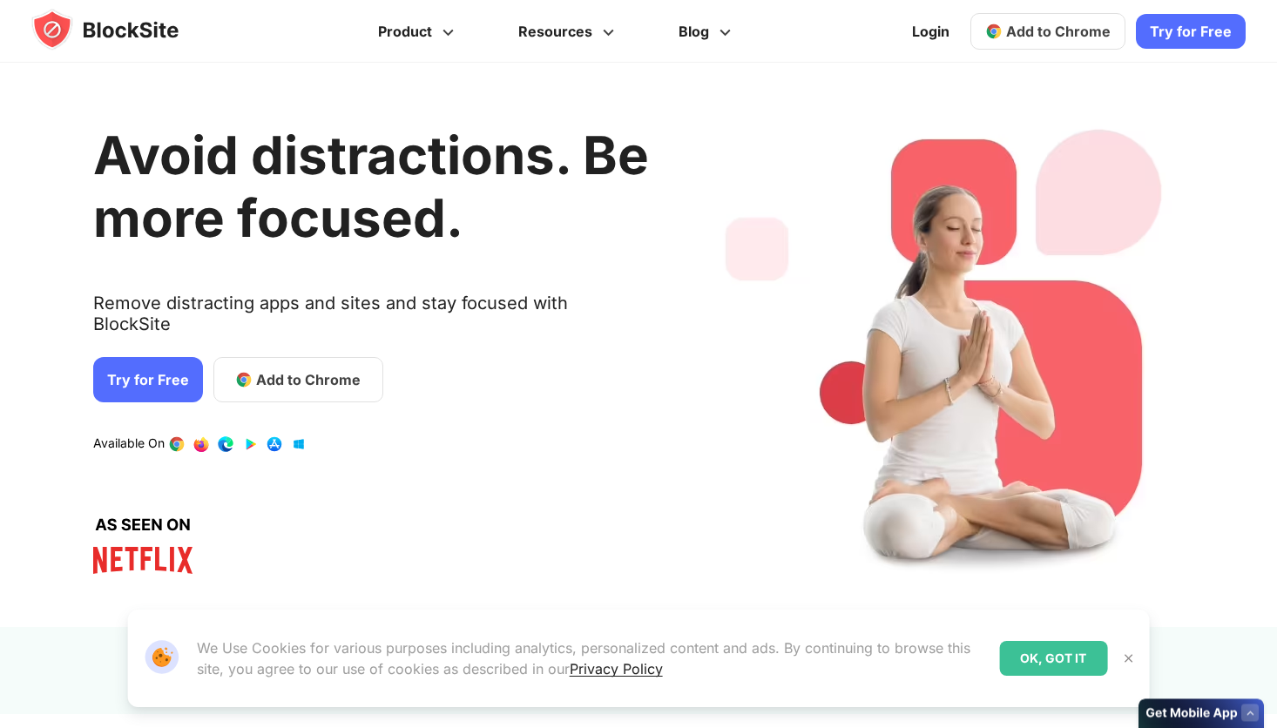 The height and width of the screenshot is (728, 1277). I want to click on img: chrome-icon.svg, so click(994, 31).